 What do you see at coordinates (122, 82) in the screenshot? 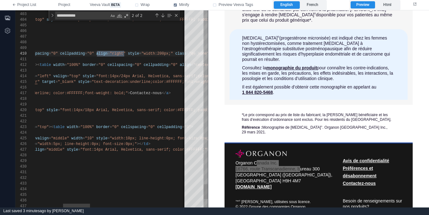
I see `span: "text-decoration:underline;` at bounding box center [122, 82].